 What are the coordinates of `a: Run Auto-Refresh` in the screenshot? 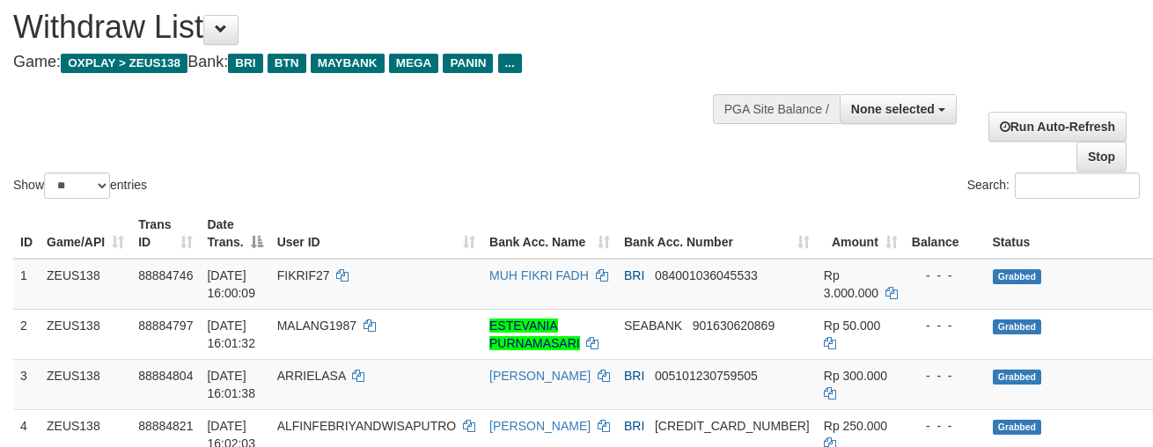 It's located at (1058, 127).